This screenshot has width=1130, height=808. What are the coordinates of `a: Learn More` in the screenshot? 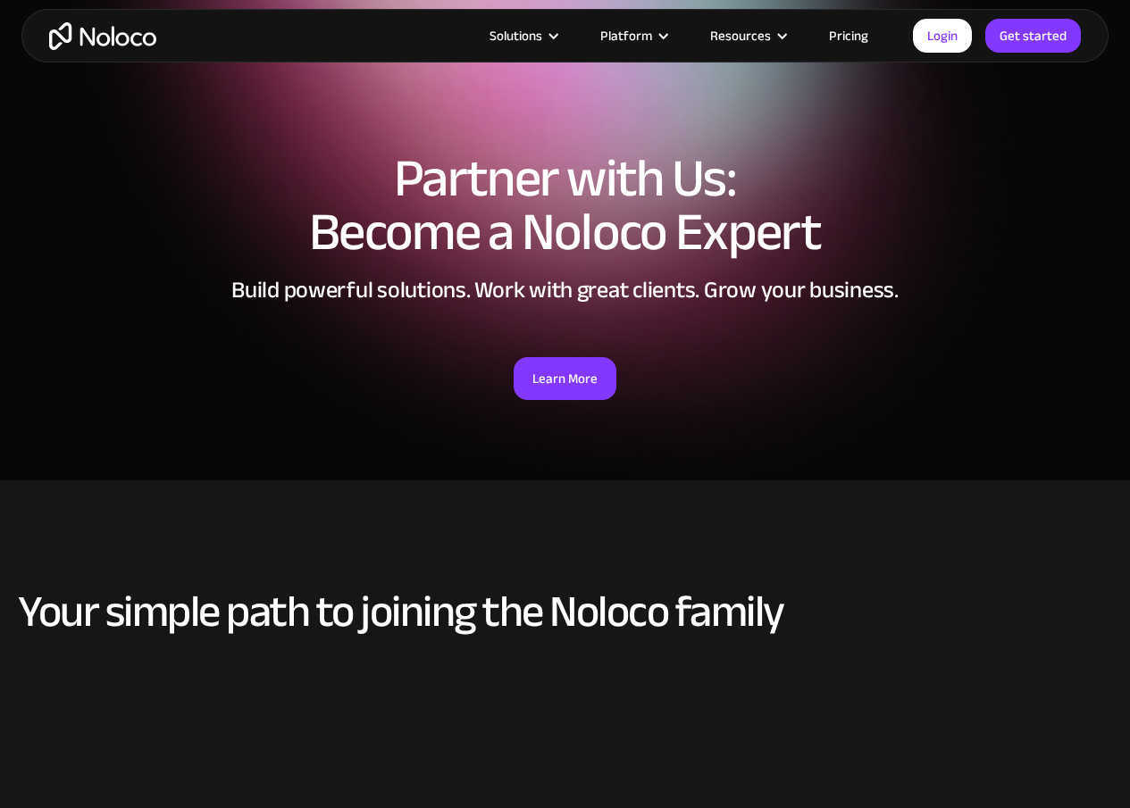 It's located at (564, 379).